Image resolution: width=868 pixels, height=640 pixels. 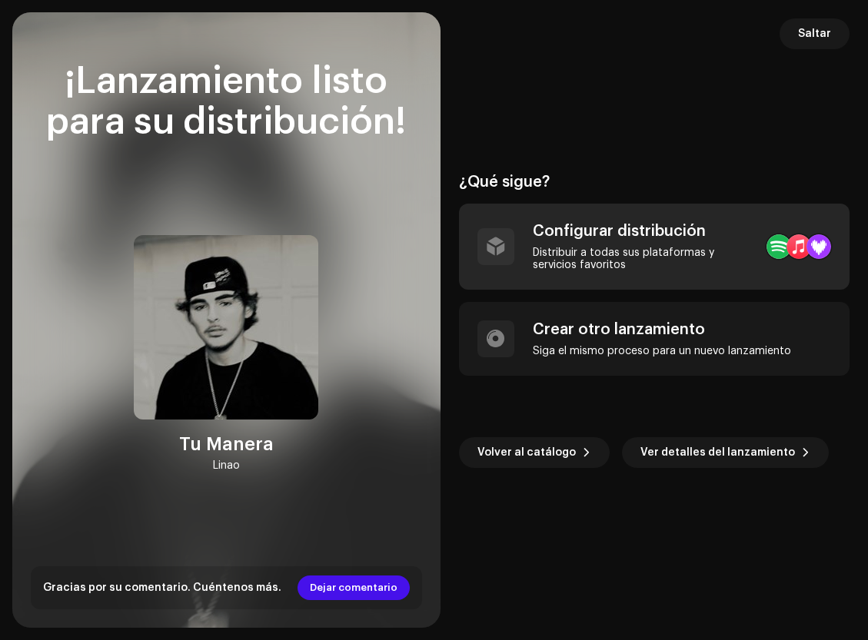 What do you see at coordinates (662, 330) in the screenshot?
I see `div: Crear otro lanzamiento` at bounding box center [662, 330].